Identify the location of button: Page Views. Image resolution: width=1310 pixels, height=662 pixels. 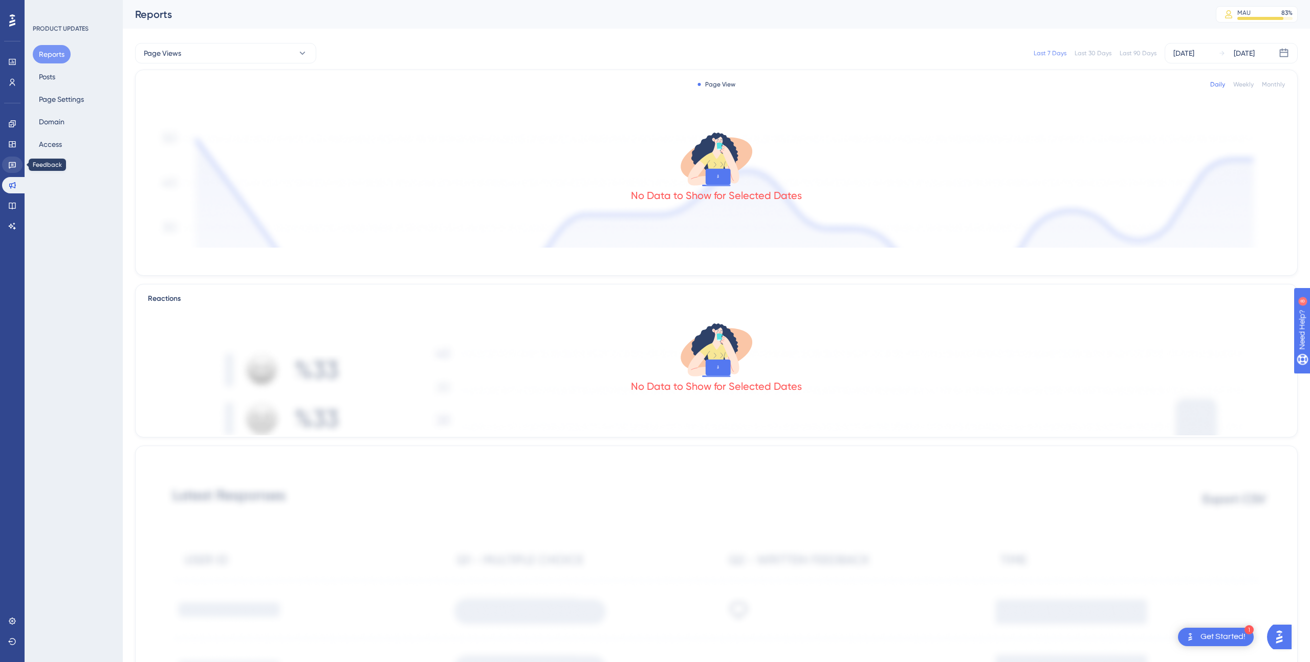
(226, 53).